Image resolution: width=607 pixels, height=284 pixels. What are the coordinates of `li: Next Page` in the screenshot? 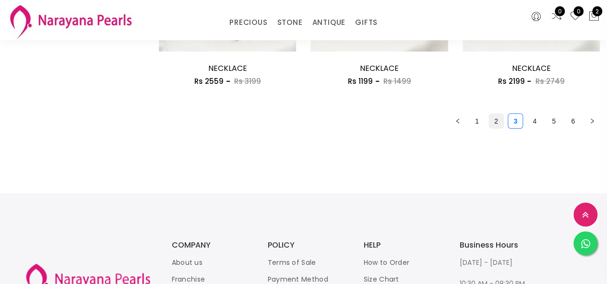 It's located at (592, 121).